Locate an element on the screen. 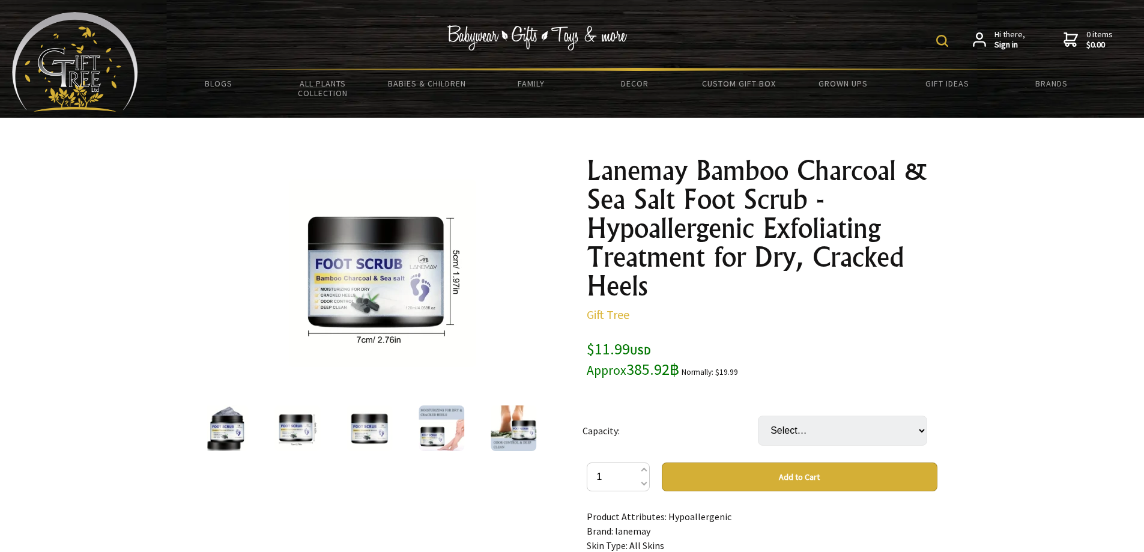 This screenshot has height=552, width=1144. td: Capacity: is located at coordinates (670, 431).